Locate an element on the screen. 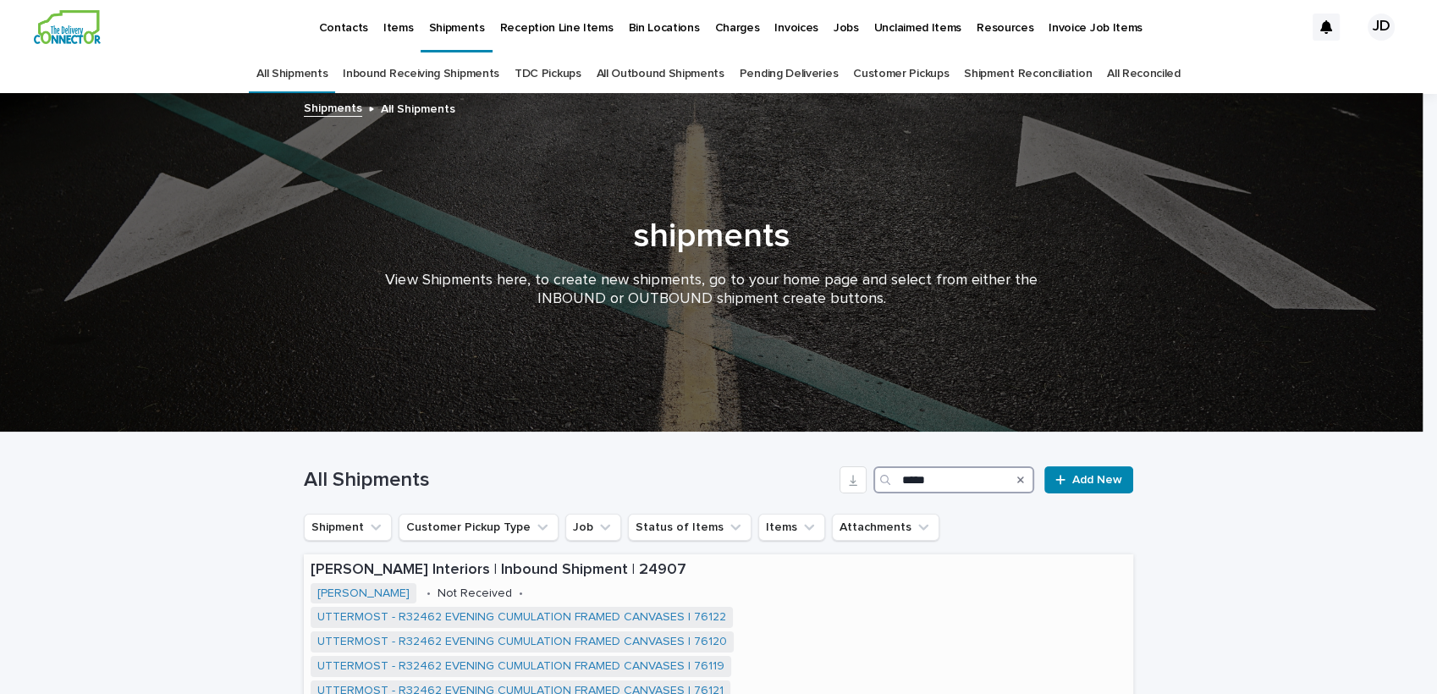 The width and height of the screenshot is (1437, 694). button: Customer Pickup Type is located at coordinates (478, 527).